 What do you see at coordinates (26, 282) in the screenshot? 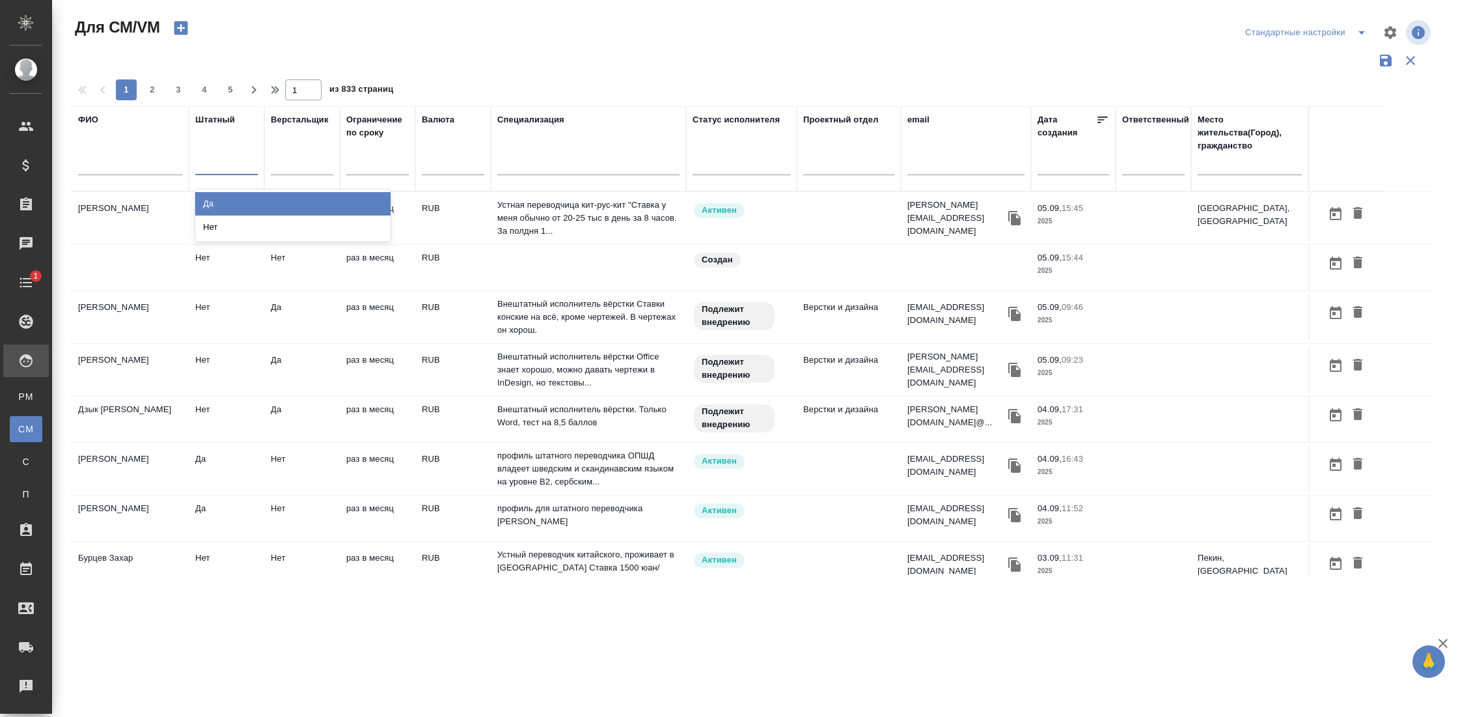
I see `a: 1` at bounding box center [26, 282].